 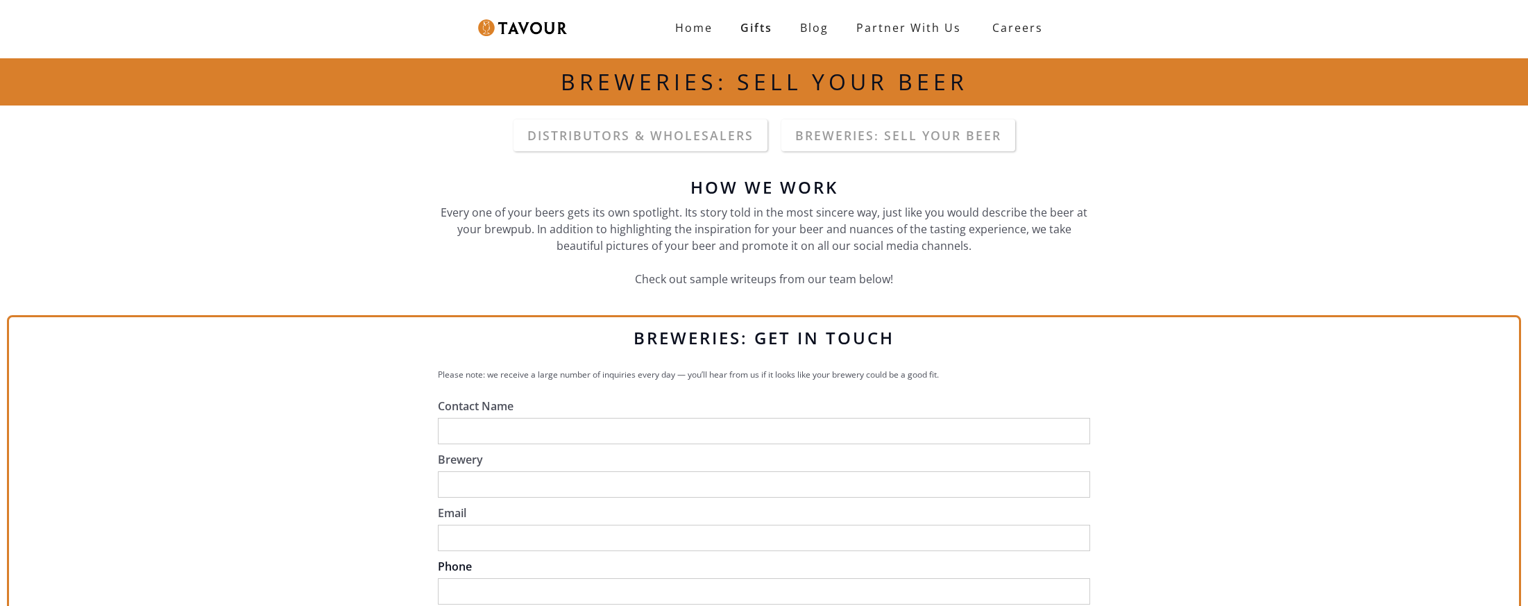 What do you see at coordinates (764, 338) in the screenshot?
I see `h2: BREWERIES: GET IN TOUCH` at bounding box center [764, 338].